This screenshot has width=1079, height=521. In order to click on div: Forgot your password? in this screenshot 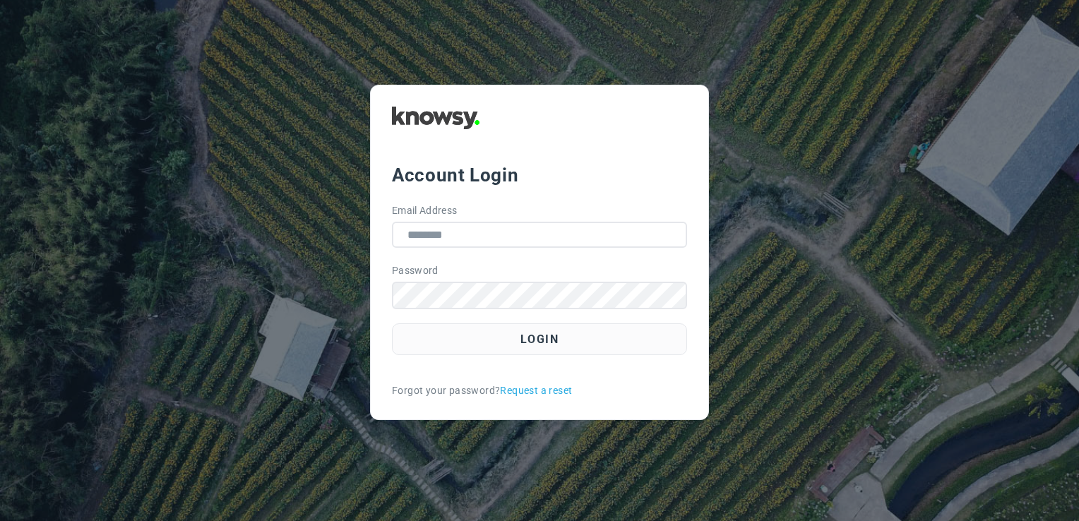, I will do `click(539, 390)`.